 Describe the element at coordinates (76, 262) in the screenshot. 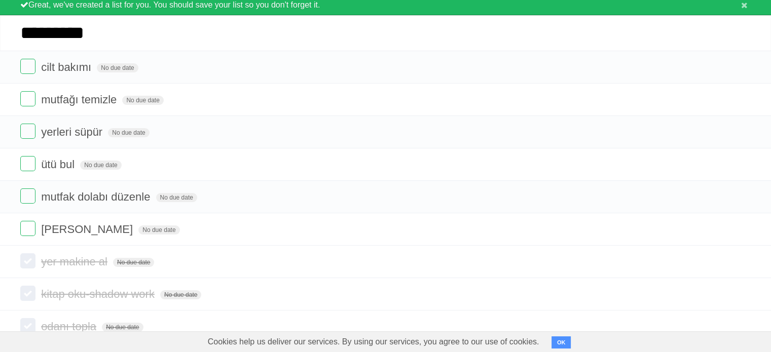

I see `span: yer makine al` at that location.